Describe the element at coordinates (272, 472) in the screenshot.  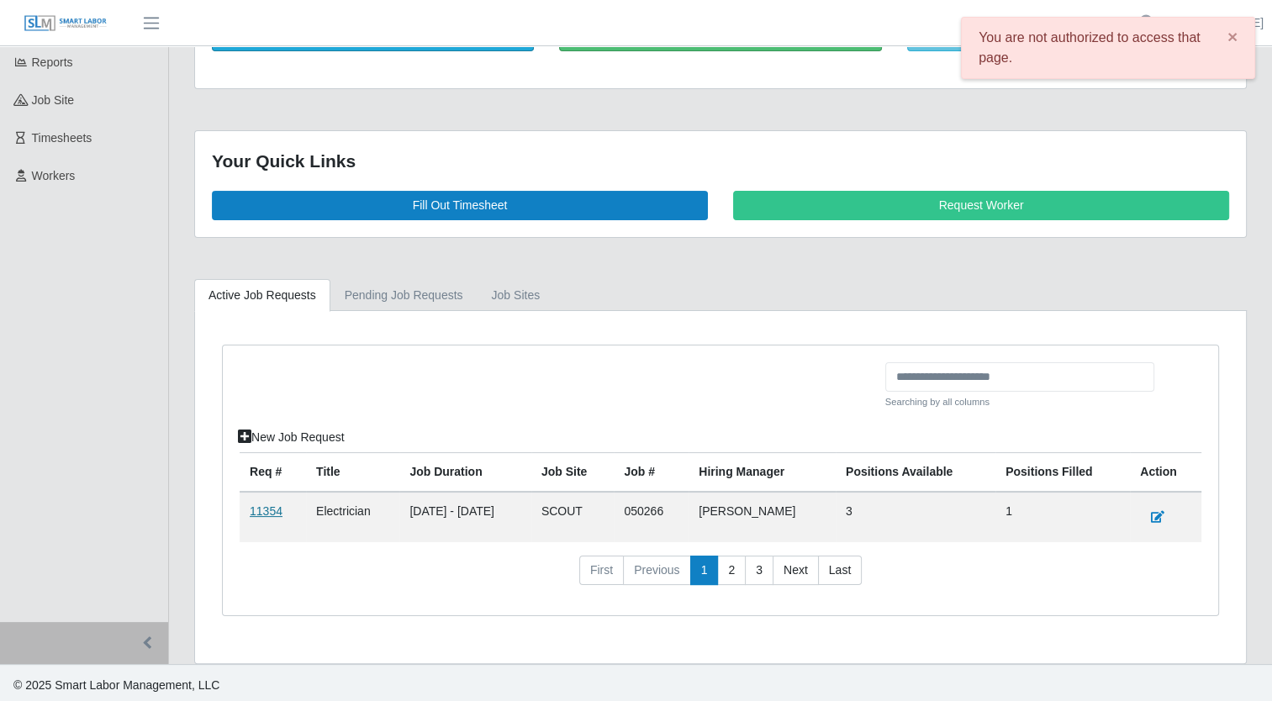
I see `th: Req #` at that location.